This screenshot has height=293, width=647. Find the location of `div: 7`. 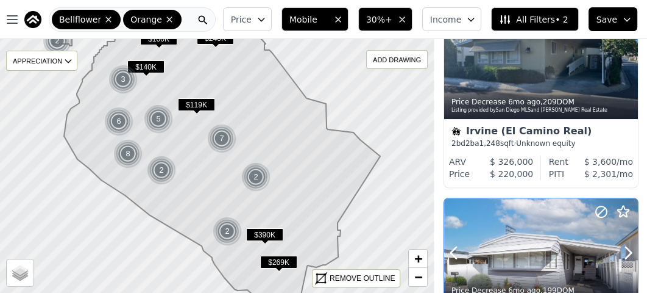

div: 7 is located at coordinates (222, 138).